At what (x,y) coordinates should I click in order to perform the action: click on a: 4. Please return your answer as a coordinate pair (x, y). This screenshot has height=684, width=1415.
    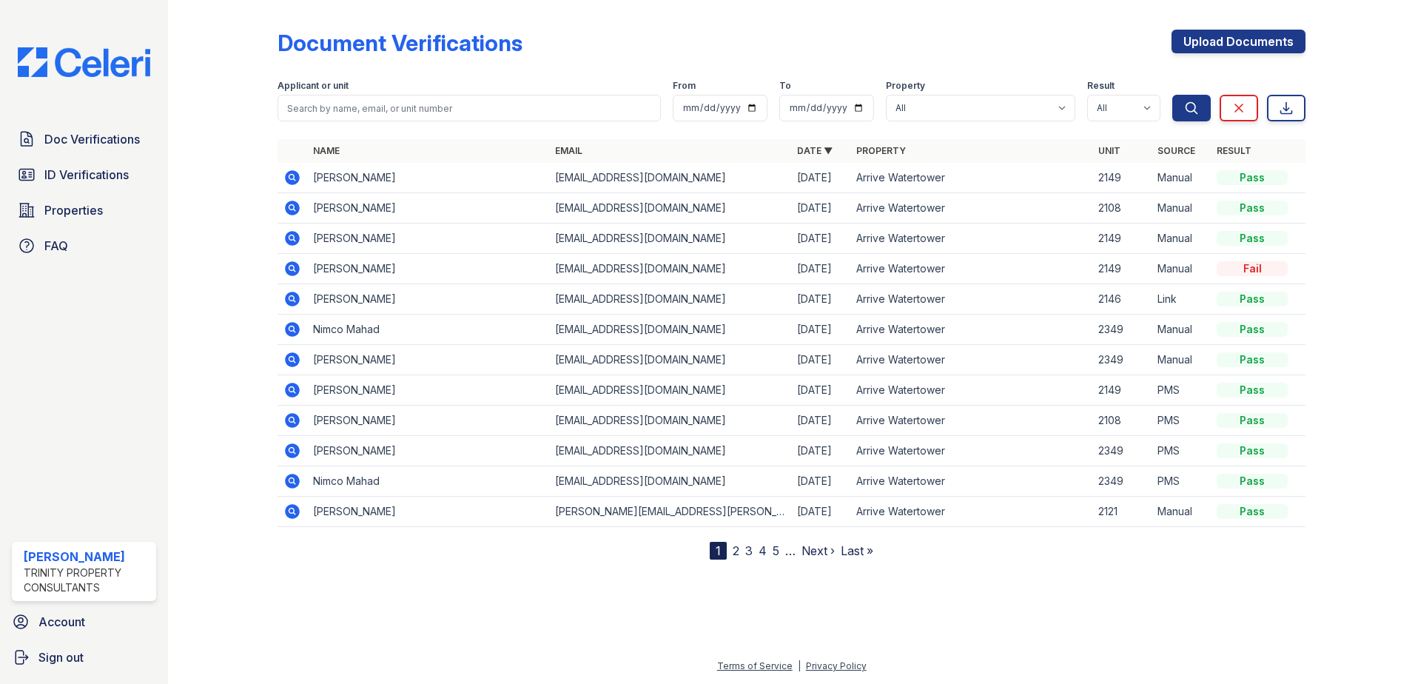
    Looking at the image, I should click on (762, 551).